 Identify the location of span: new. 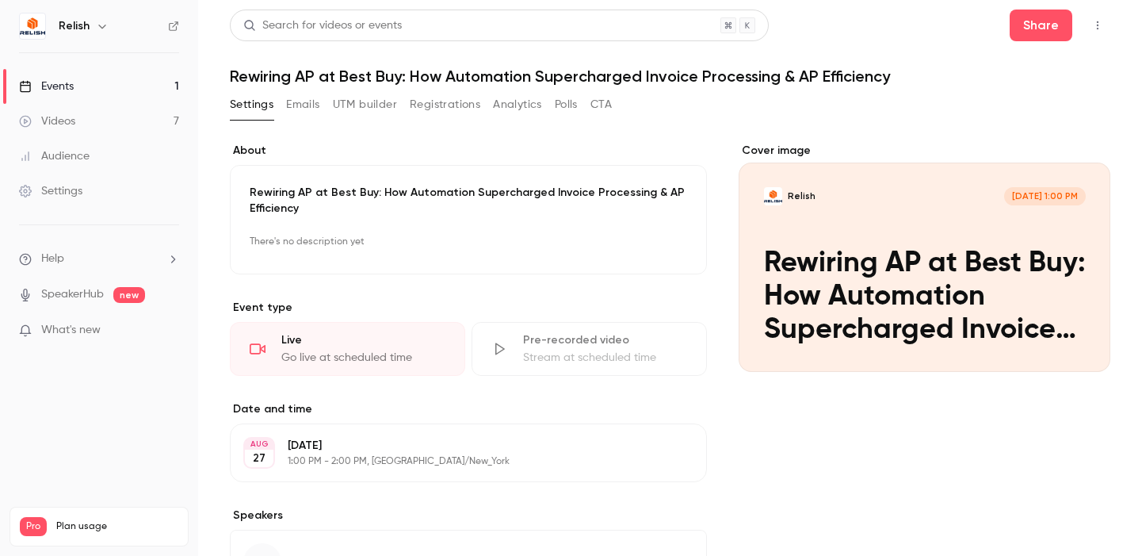
(129, 295).